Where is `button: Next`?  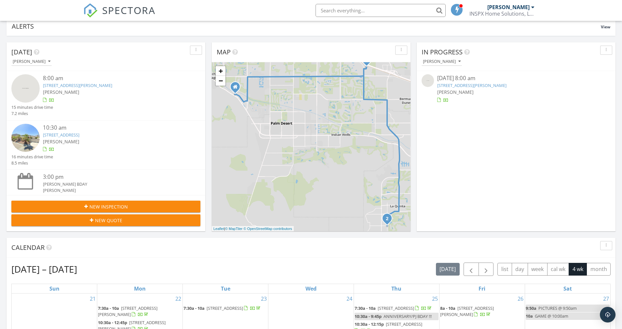 button: Next is located at coordinates (486, 269).